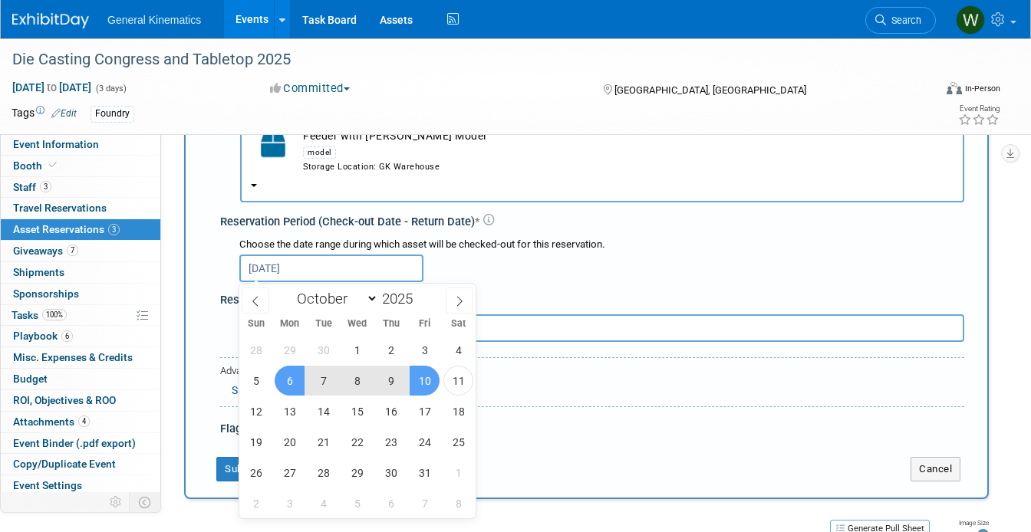 This screenshot has height=532, width=1031. I want to click on a: Misc. Expenses & Credits, so click(81, 357).